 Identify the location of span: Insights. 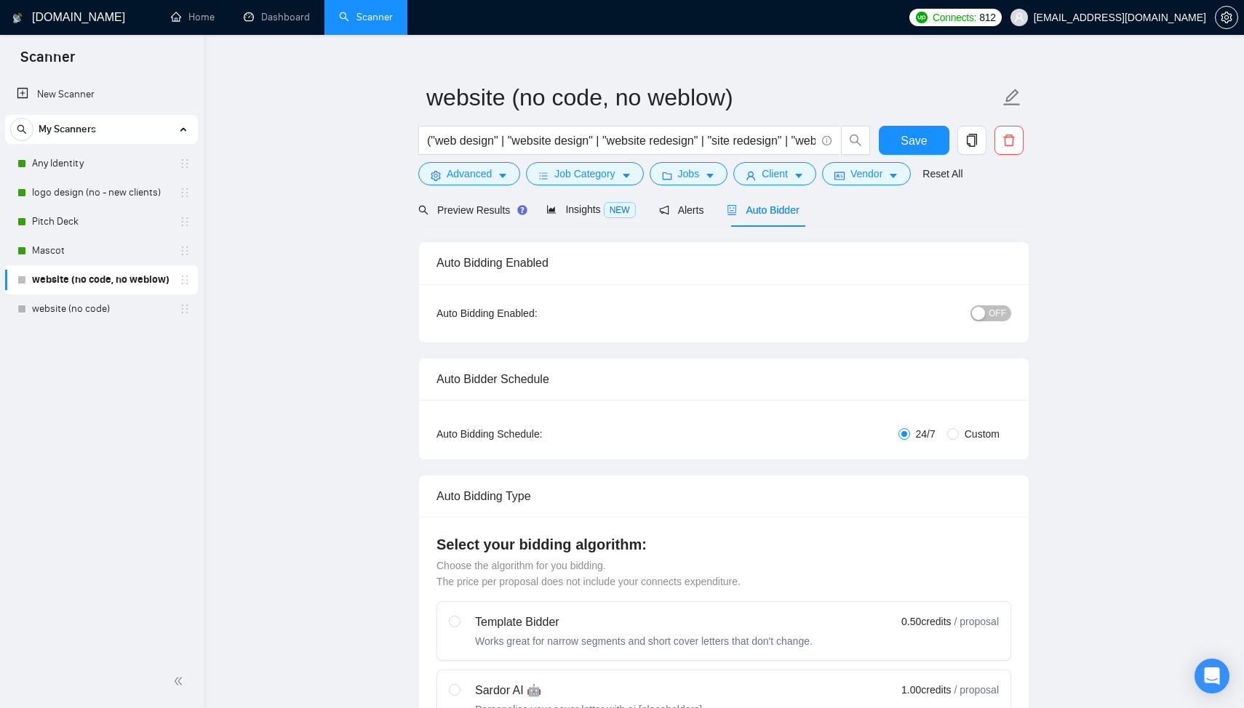
(591, 209).